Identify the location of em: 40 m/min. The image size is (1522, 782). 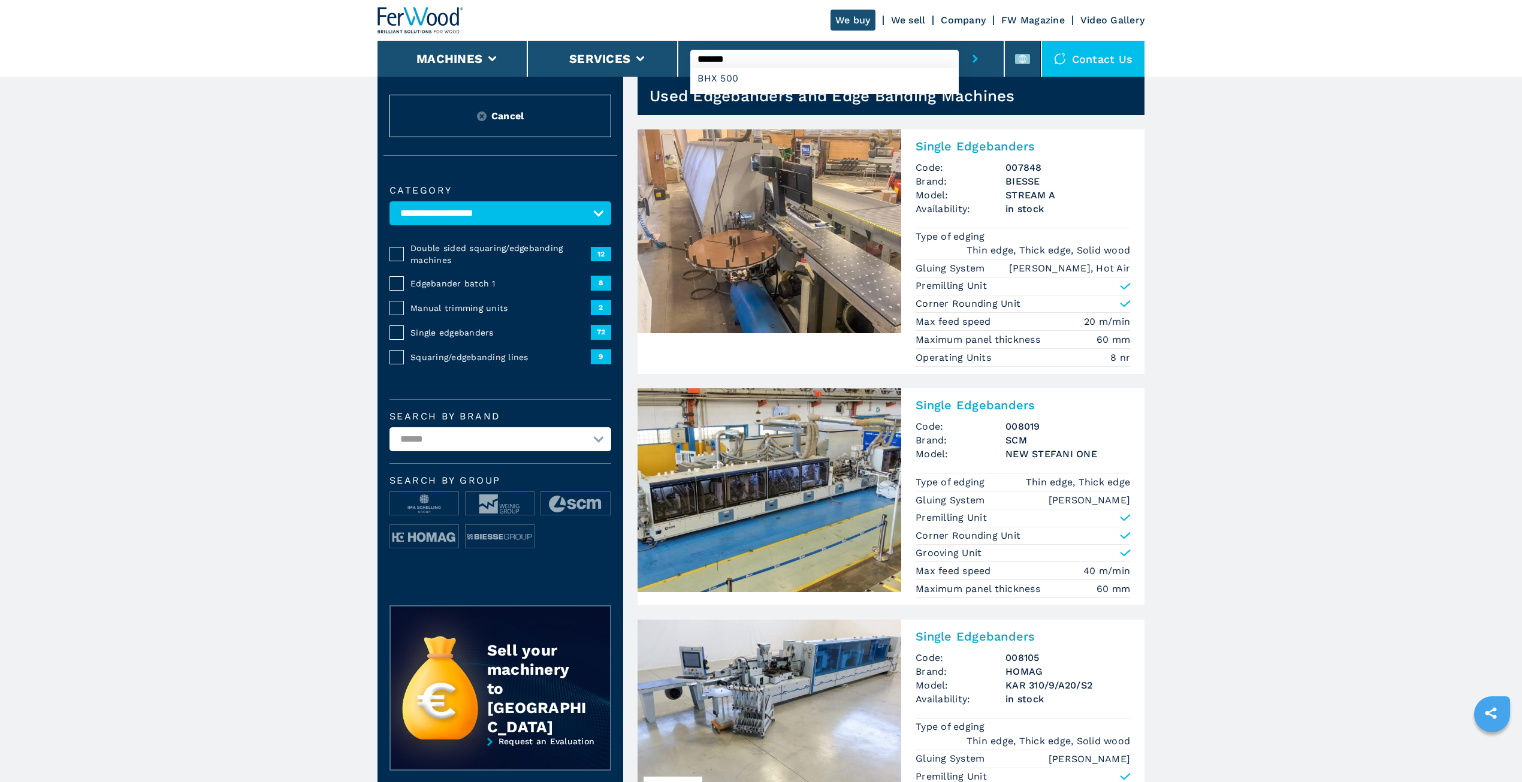
(1107, 570).